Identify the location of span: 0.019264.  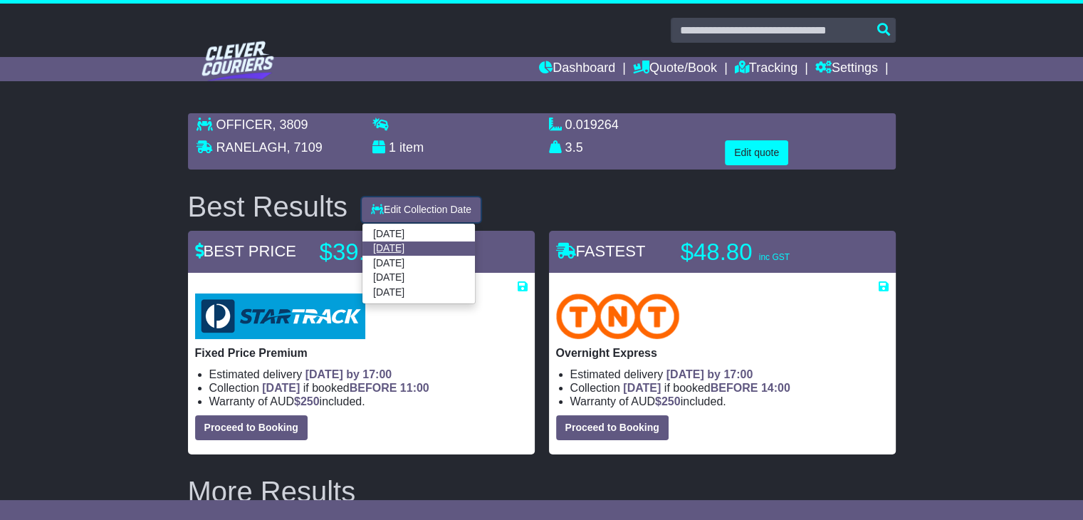
(592, 125).